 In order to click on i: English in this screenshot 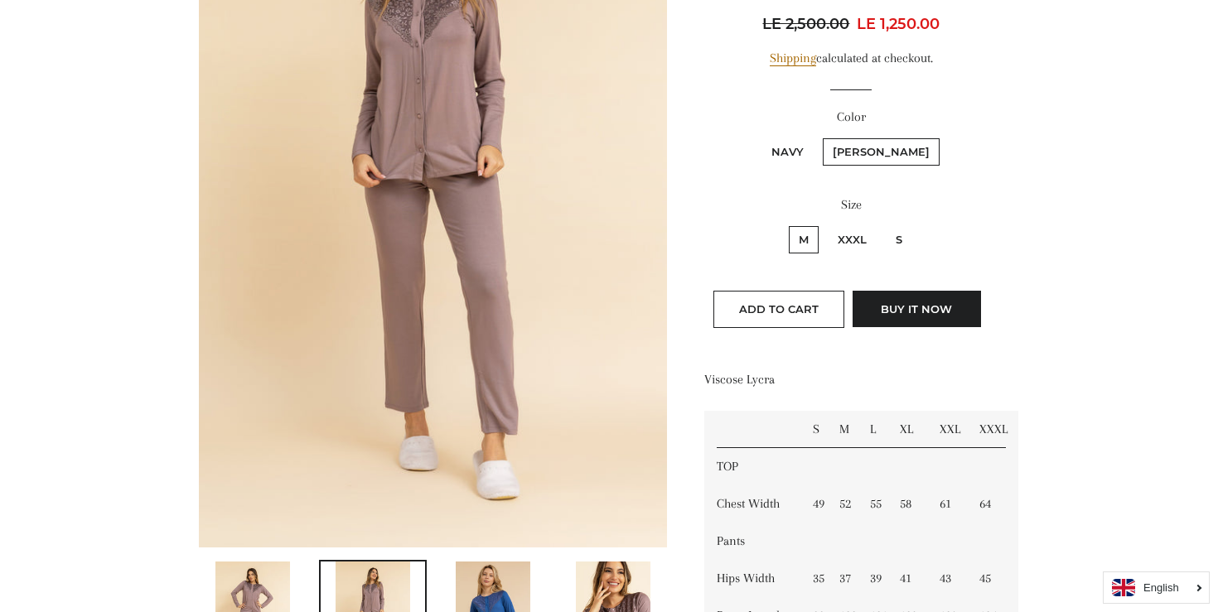, I will do `click(1161, 587)`.